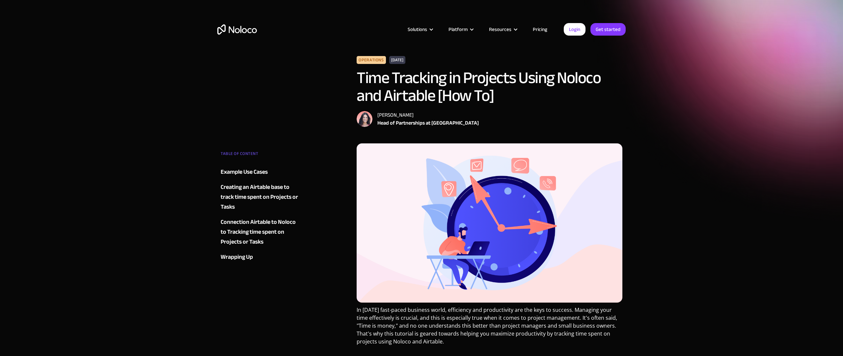 The image size is (843, 356). I want to click on div: Wrapping Up, so click(237, 257).